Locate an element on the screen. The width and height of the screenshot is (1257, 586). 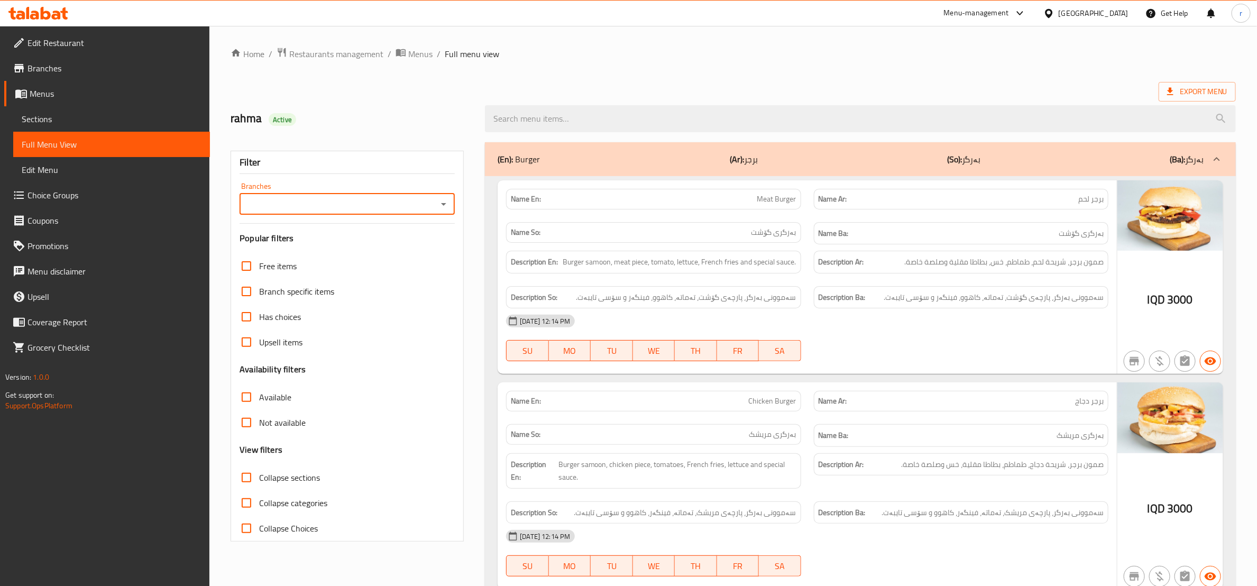
span: 1.0.0 is located at coordinates (41, 377).